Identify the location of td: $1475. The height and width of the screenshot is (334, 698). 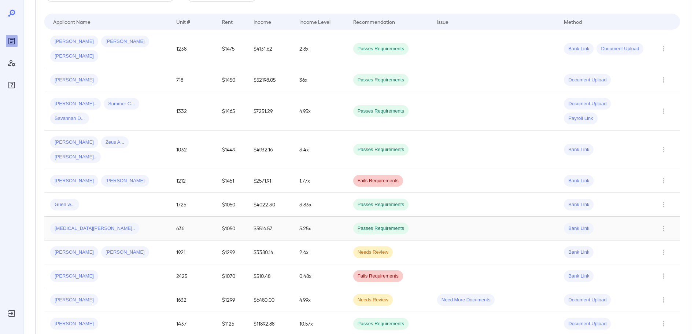
(232, 49).